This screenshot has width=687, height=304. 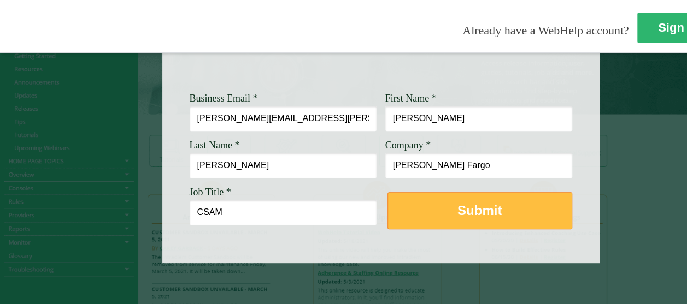 What do you see at coordinates (408, 145) in the screenshot?
I see `span: Company *` at bounding box center [408, 145].